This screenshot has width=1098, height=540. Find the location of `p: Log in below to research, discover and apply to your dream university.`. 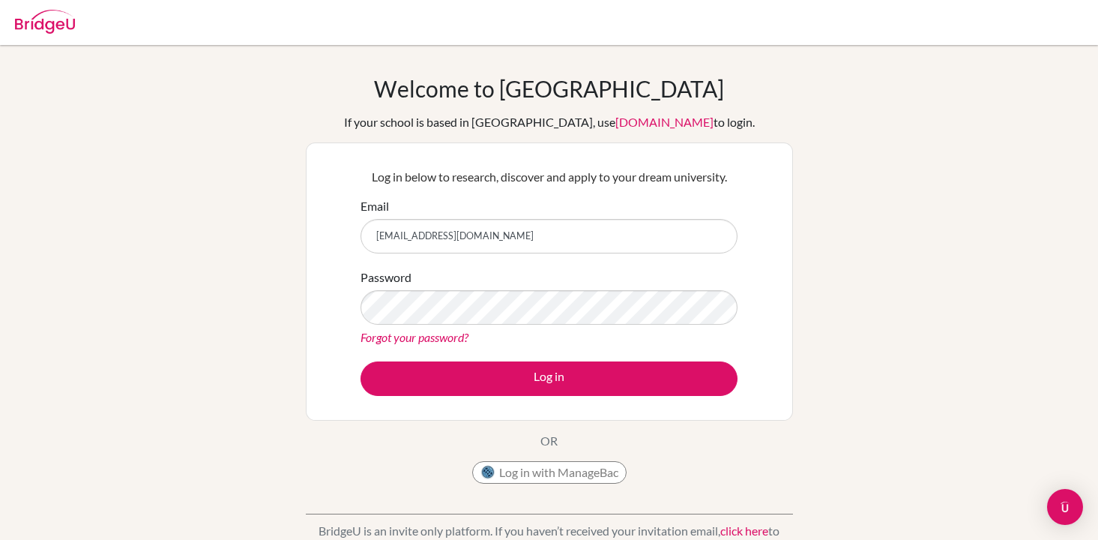

p: Log in below to research, discover and apply to your dream university. is located at coordinates (549, 177).